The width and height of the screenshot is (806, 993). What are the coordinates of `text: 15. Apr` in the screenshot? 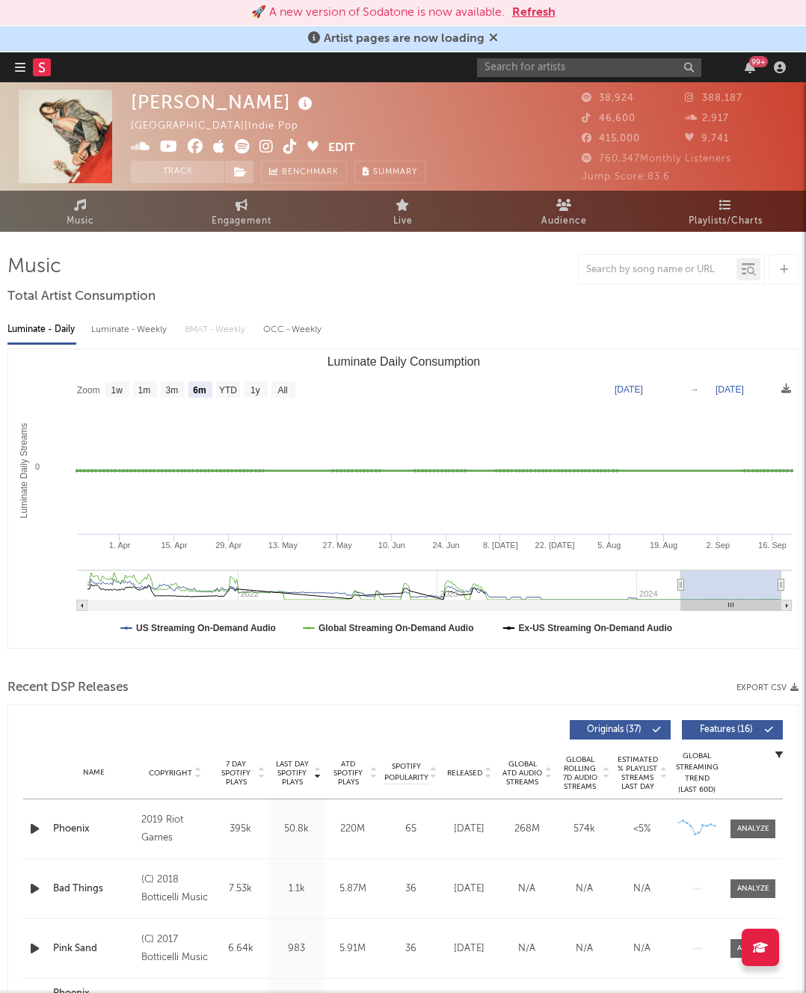 It's located at (174, 545).